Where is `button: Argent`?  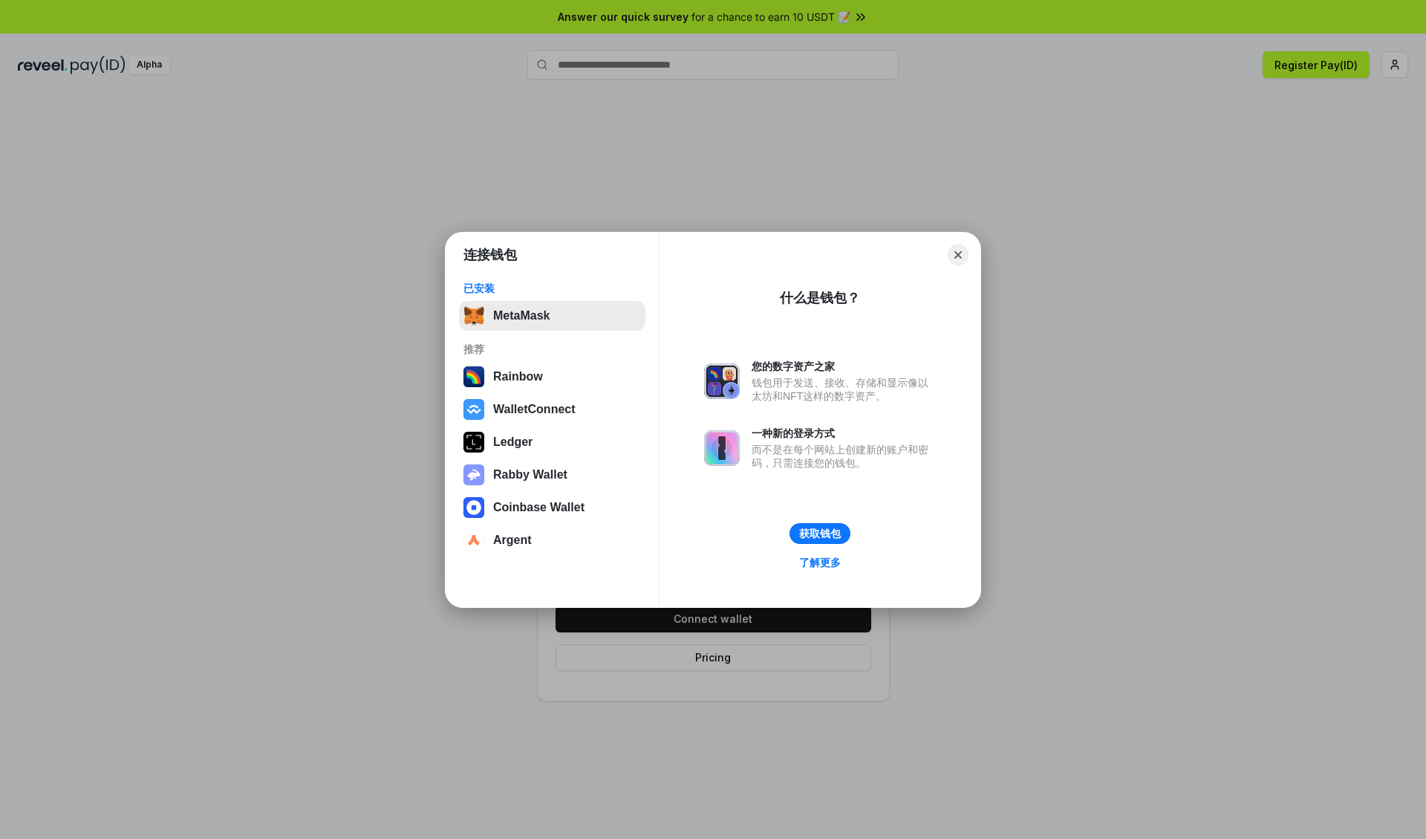 button: Argent is located at coordinates (552, 540).